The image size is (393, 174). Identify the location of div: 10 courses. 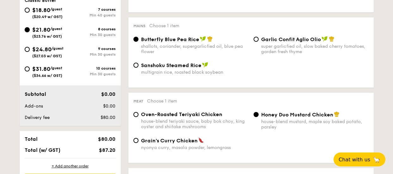
(93, 68).